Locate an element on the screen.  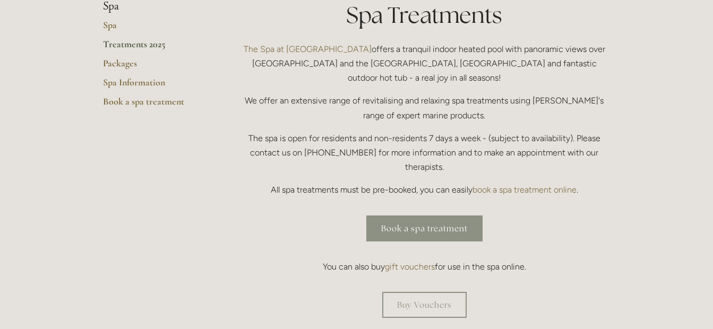
p: The spa is open for residents and non-residents 7 days a week - (subject to availability). Please... is located at coordinates (424, 153).